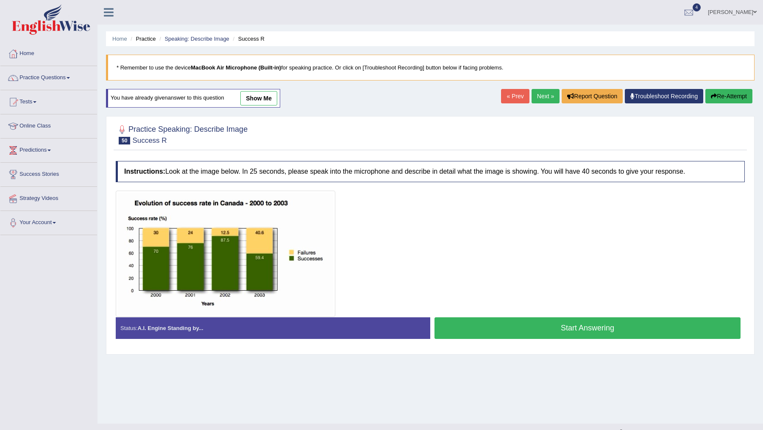  Describe the element at coordinates (142, 39) in the screenshot. I see `li: Practice` at that location.